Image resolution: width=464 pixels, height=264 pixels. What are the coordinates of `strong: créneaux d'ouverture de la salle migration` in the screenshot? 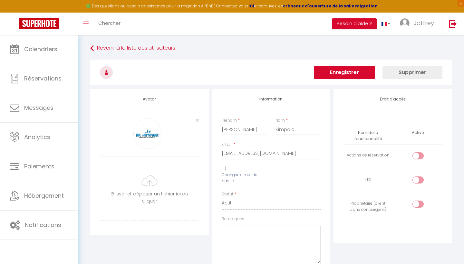 It's located at (330, 6).